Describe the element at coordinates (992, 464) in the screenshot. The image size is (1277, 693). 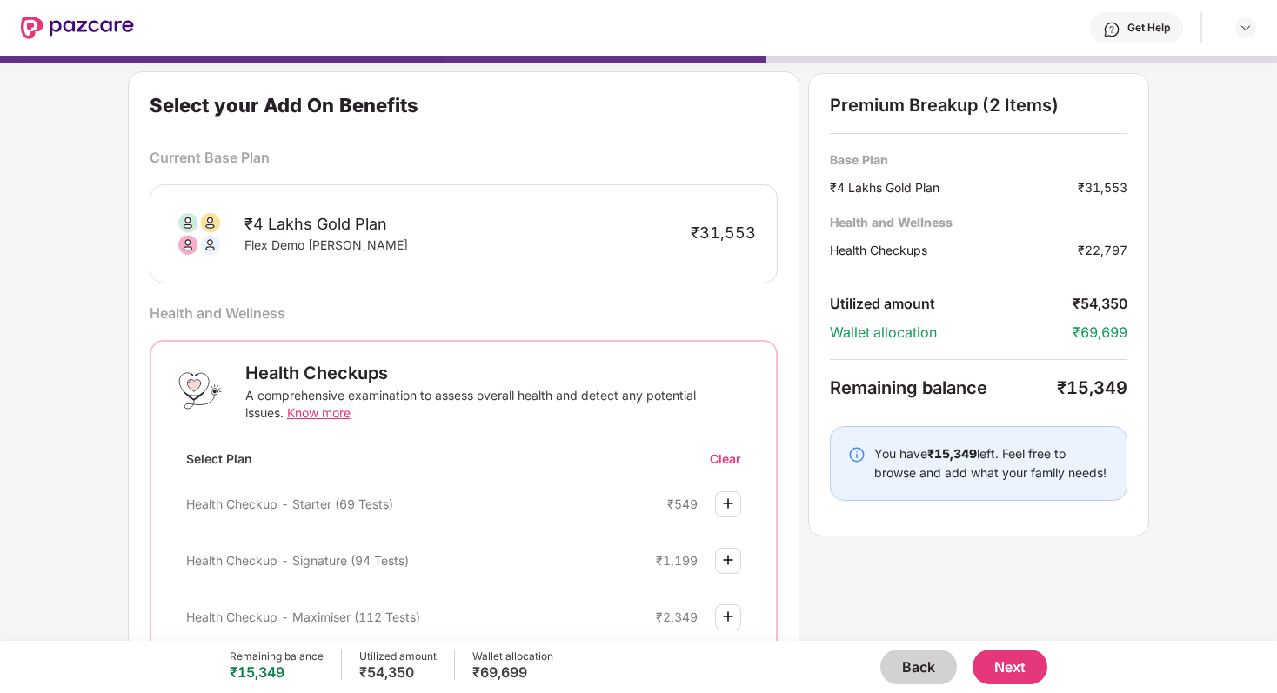
I see `div: You have left. Feel free to browse and add what your family needs!` at that location.